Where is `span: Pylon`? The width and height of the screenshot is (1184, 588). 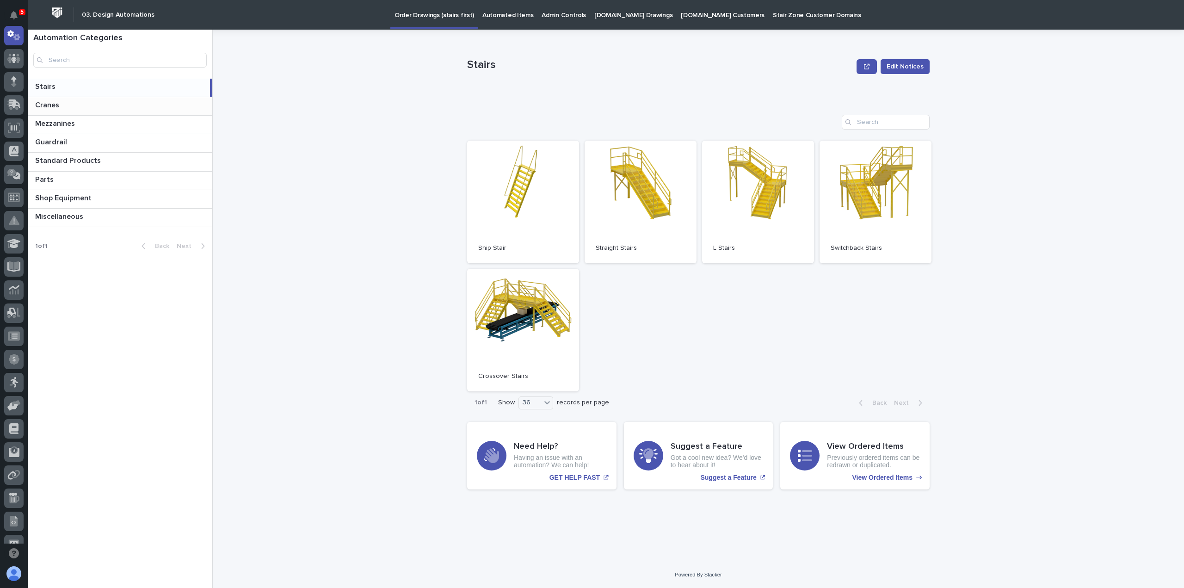
span: Pylon is located at coordinates (102, 174).